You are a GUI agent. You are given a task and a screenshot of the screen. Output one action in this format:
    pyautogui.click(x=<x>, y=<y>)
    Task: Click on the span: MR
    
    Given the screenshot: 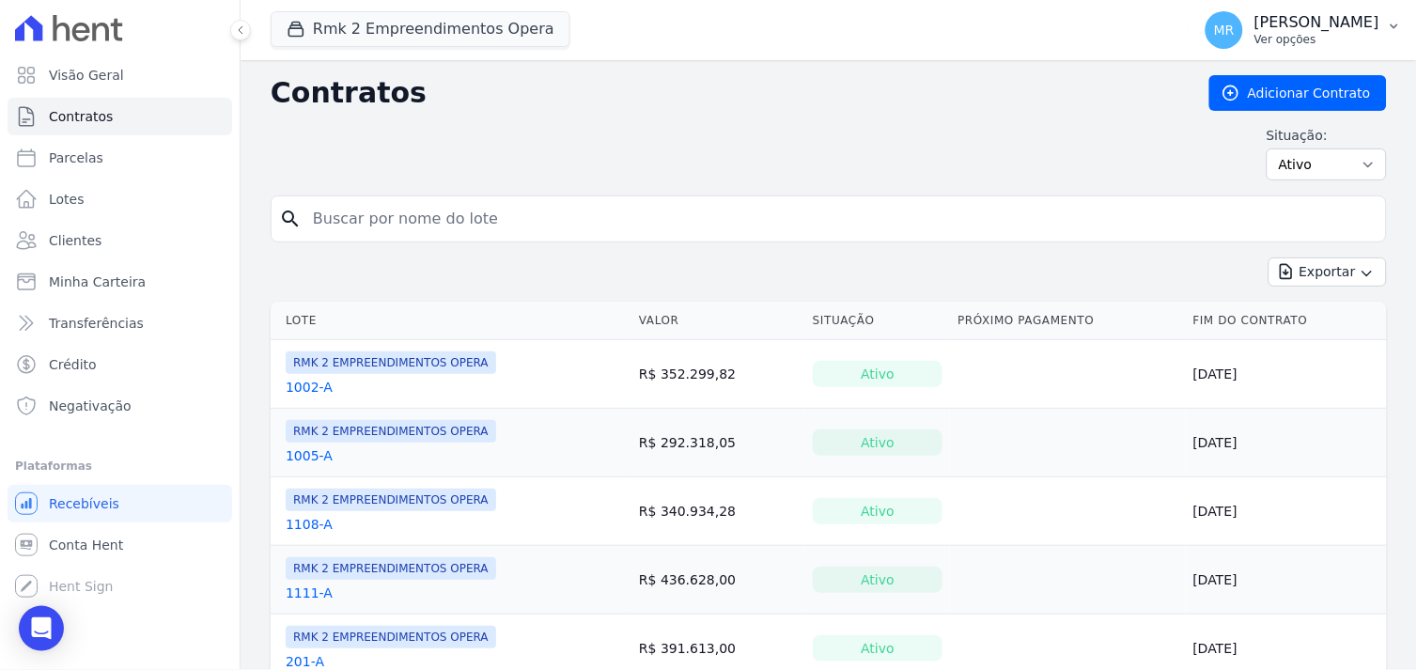 What is the action you would take?
    pyautogui.click(x=1224, y=30)
    